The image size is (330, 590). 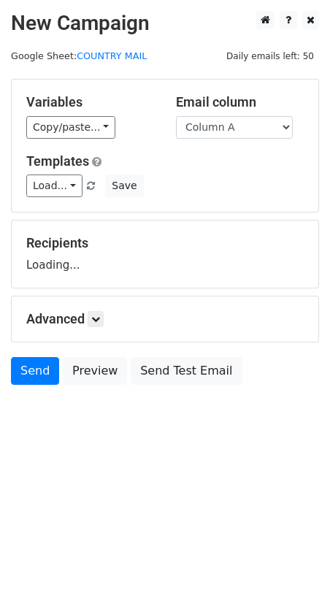 I want to click on h5: Email column, so click(x=239, y=102).